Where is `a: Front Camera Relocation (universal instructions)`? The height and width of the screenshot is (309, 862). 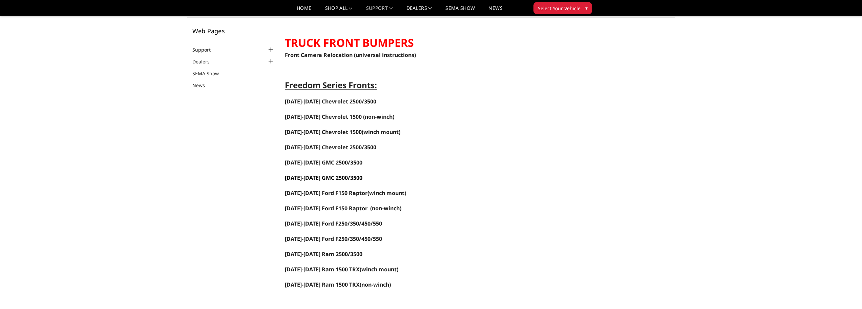 a: Front Camera Relocation (universal instructions) is located at coordinates (350, 55).